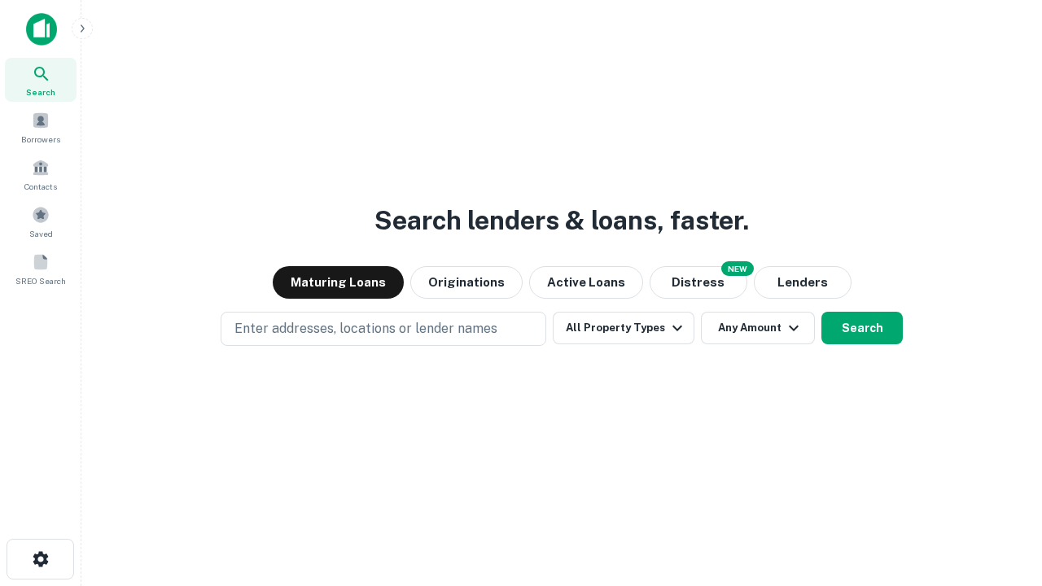 Image resolution: width=1042 pixels, height=586 pixels. I want to click on button: Active Loans, so click(586, 282).